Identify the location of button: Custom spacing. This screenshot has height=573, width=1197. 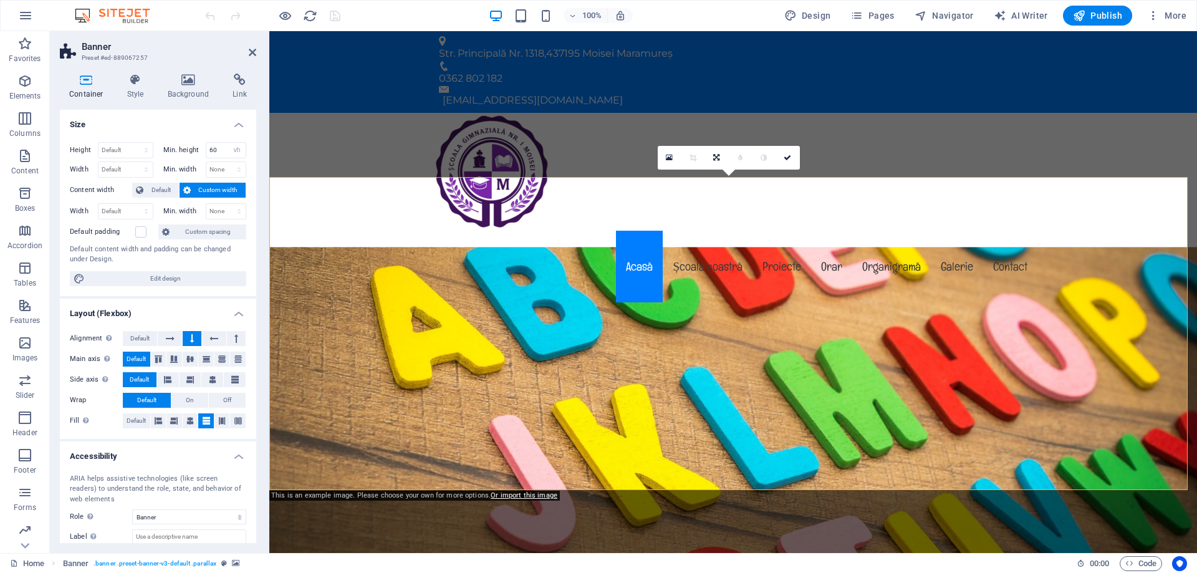
(202, 232).